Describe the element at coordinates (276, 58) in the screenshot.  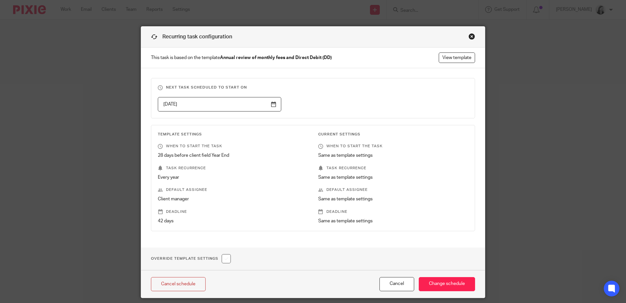
I see `strong: Annual review of monthly fees and Direct Debit (DD)` at that location.